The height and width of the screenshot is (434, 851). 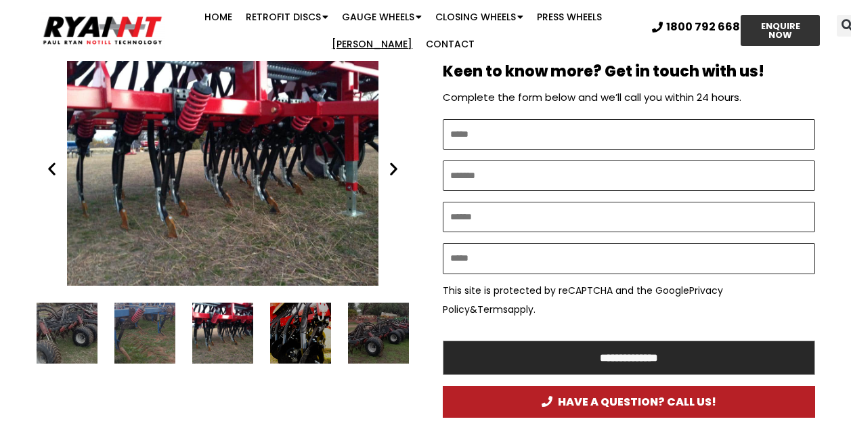 I want to click on span: 1800 792 668, so click(x=703, y=27).